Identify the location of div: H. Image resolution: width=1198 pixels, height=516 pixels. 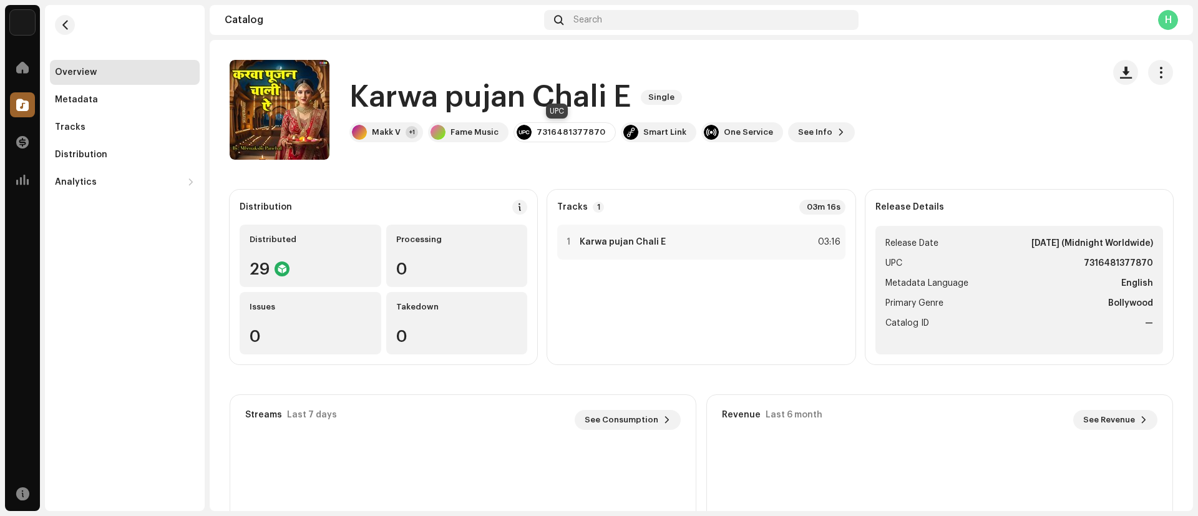
(1168, 20).